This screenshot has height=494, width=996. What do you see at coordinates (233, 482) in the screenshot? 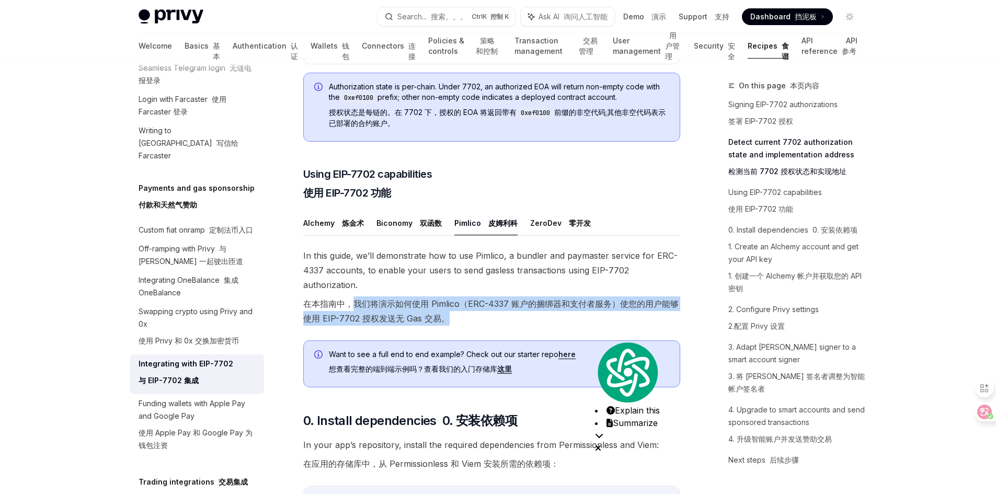
I see `font: 交易集成` at bounding box center [233, 482].